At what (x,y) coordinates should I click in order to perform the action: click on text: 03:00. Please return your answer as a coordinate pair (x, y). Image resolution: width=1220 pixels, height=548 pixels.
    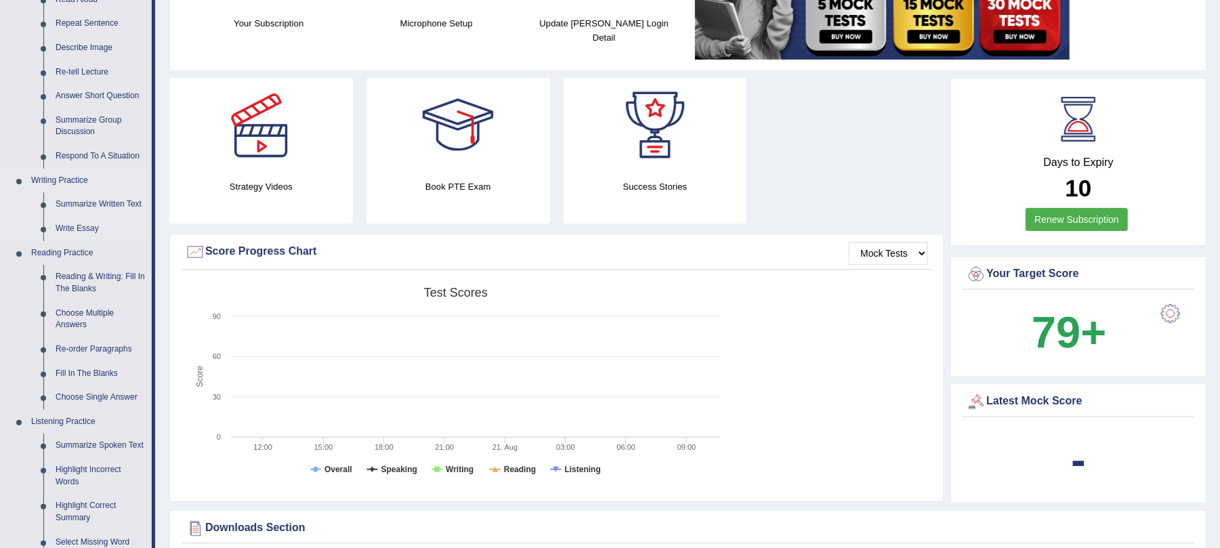
    Looking at the image, I should click on (566, 447).